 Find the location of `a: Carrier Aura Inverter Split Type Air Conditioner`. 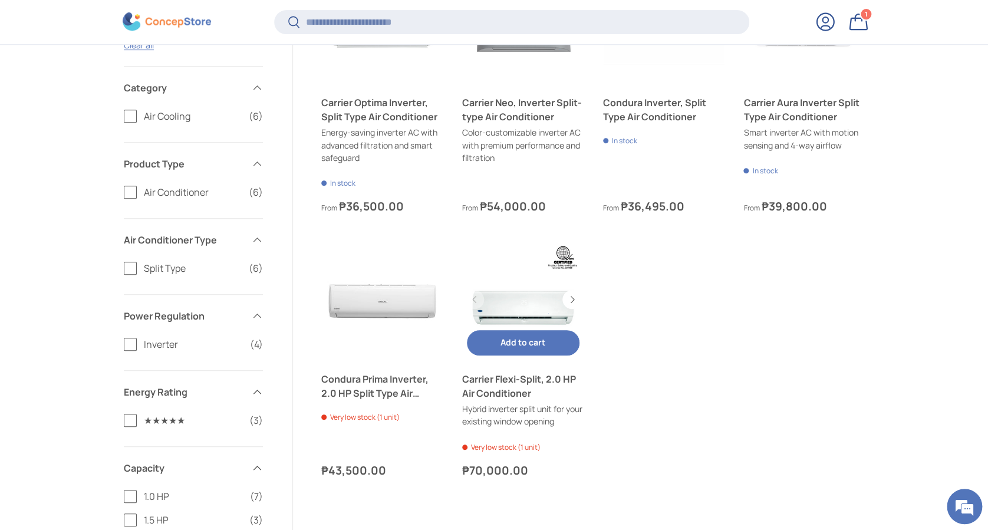

a: Carrier Aura Inverter Split Type Air Conditioner is located at coordinates (804, 110).